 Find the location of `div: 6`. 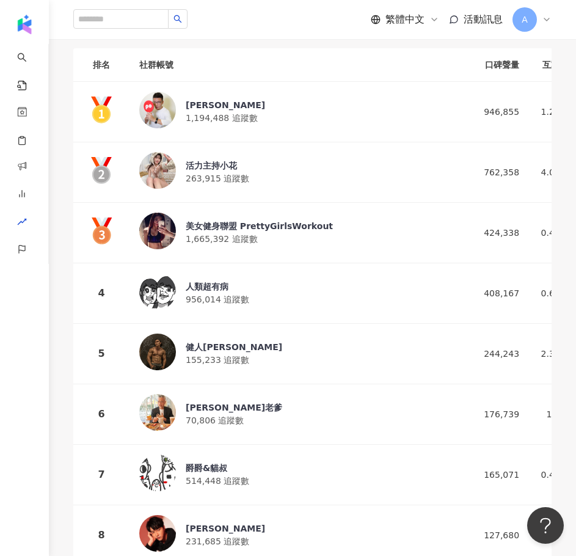

div: 6 is located at coordinates (101, 414).